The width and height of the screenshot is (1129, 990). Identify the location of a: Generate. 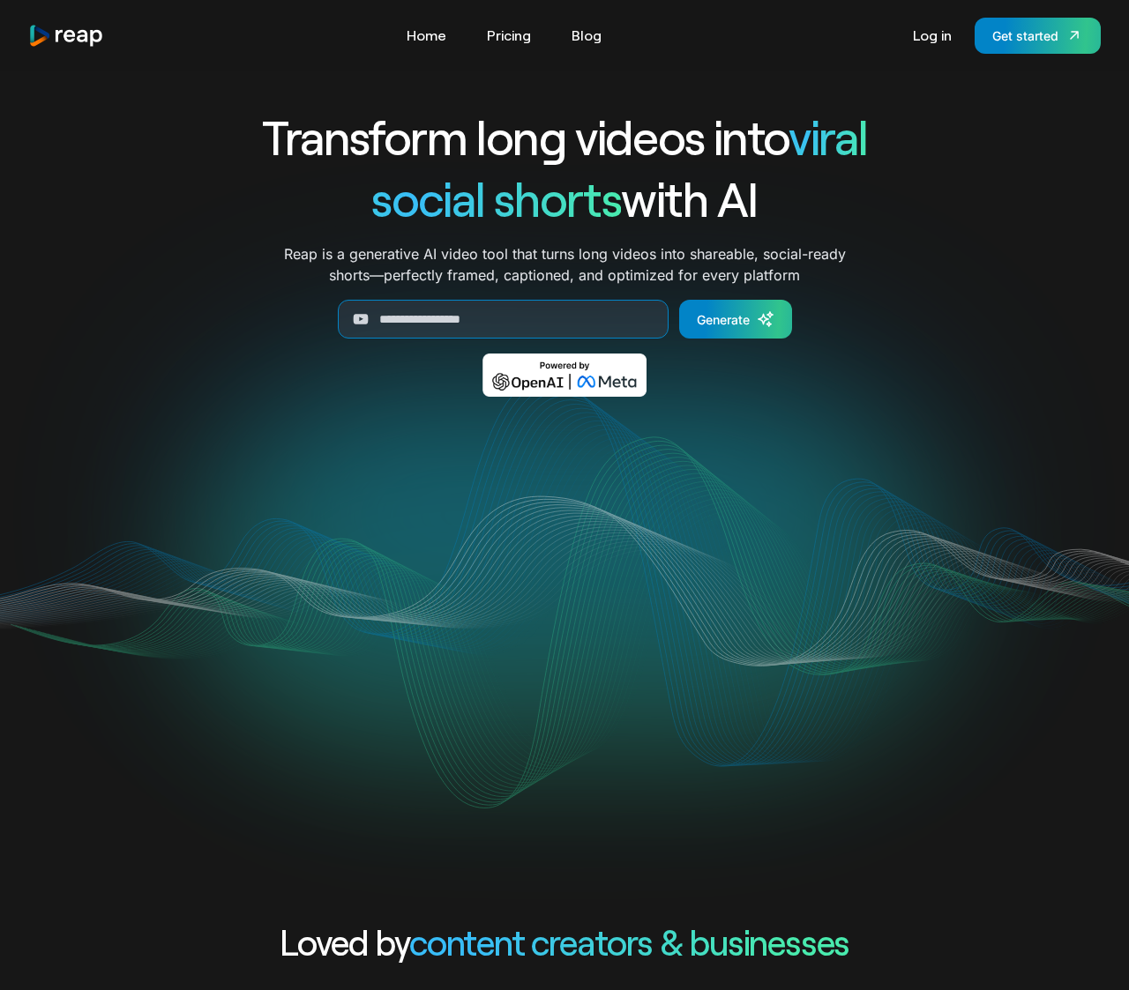
(735, 319).